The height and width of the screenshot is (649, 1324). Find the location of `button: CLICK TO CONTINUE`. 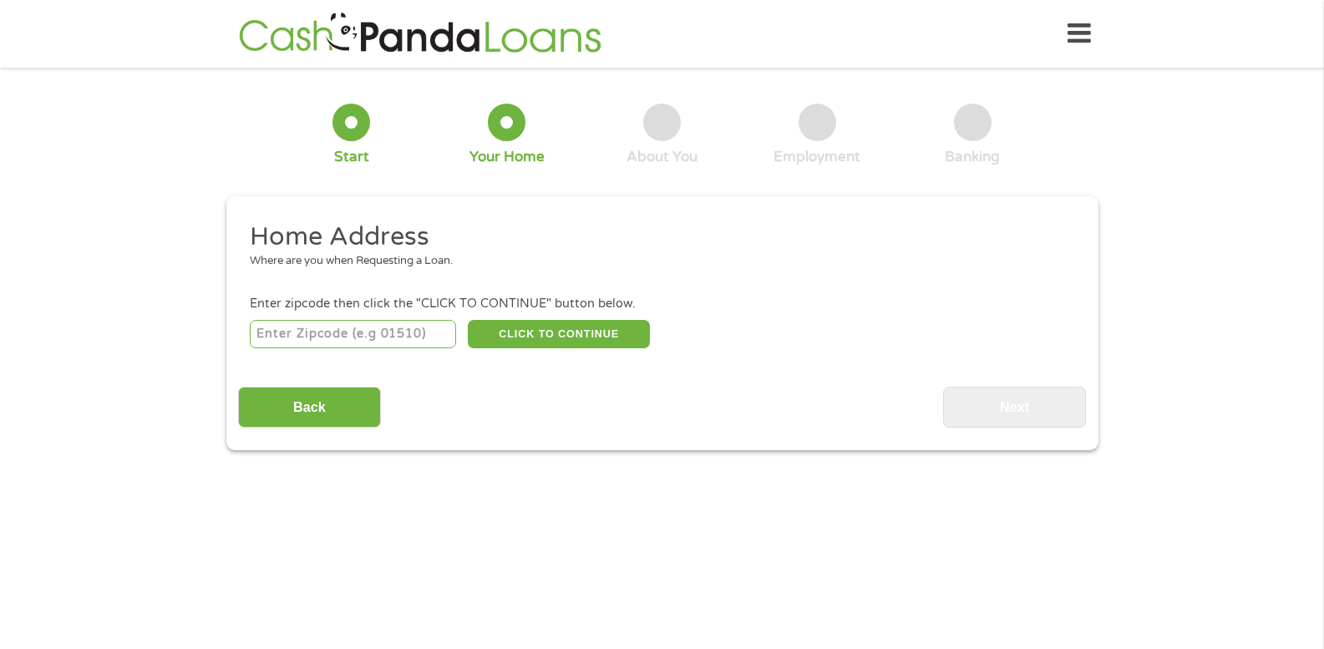

button: CLICK TO CONTINUE is located at coordinates (559, 334).